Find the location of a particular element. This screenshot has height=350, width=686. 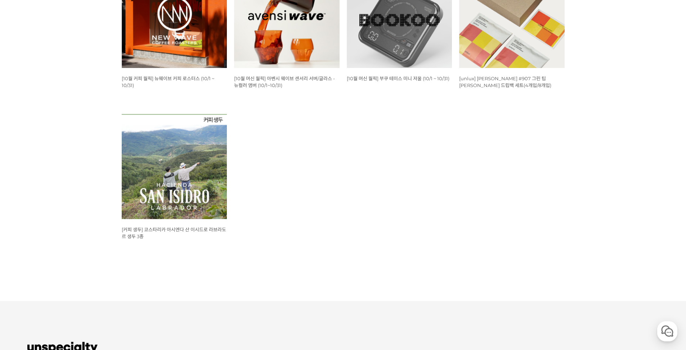

span: 대화 is located at coordinates (70, 242).